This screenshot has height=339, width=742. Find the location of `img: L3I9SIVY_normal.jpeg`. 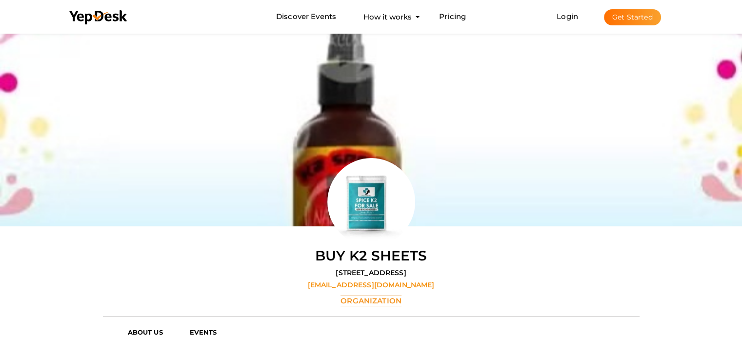

img: L3I9SIVY_normal.jpeg is located at coordinates (371, 202).